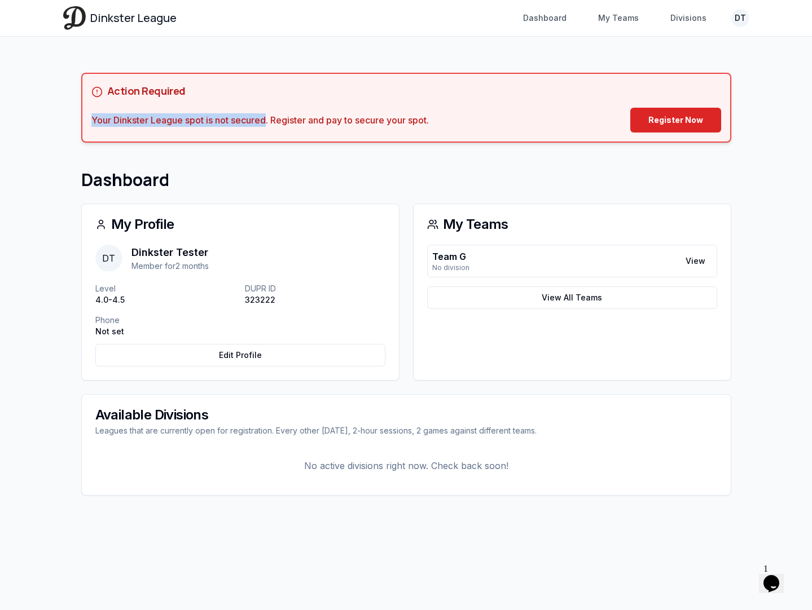 The image size is (812, 610). Describe the element at coordinates (240, 355) in the screenshot. I see `a: Edit Profile` at that location.